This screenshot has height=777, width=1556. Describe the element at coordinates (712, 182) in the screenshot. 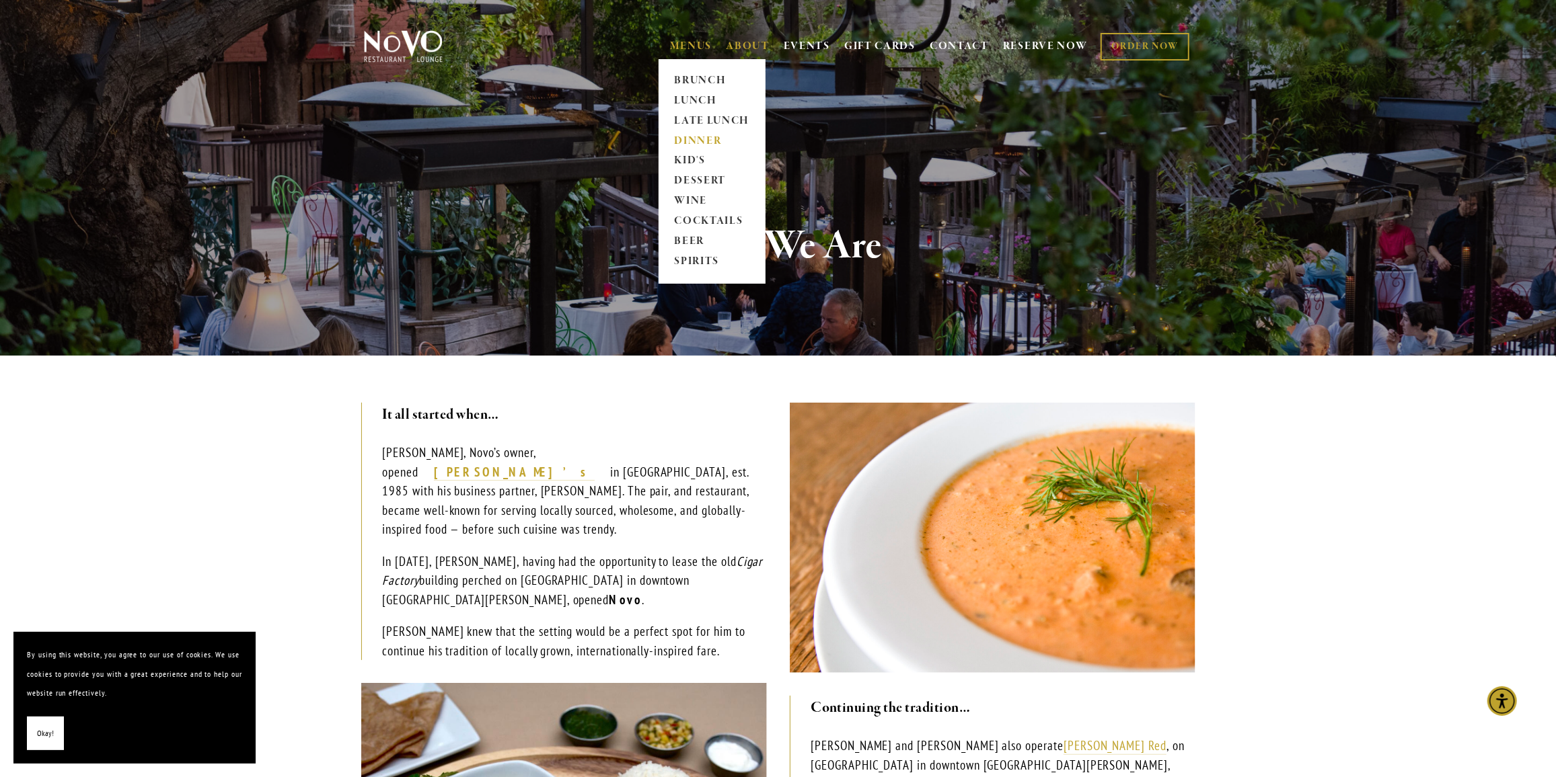

I see `a: DESSERT` at that location.